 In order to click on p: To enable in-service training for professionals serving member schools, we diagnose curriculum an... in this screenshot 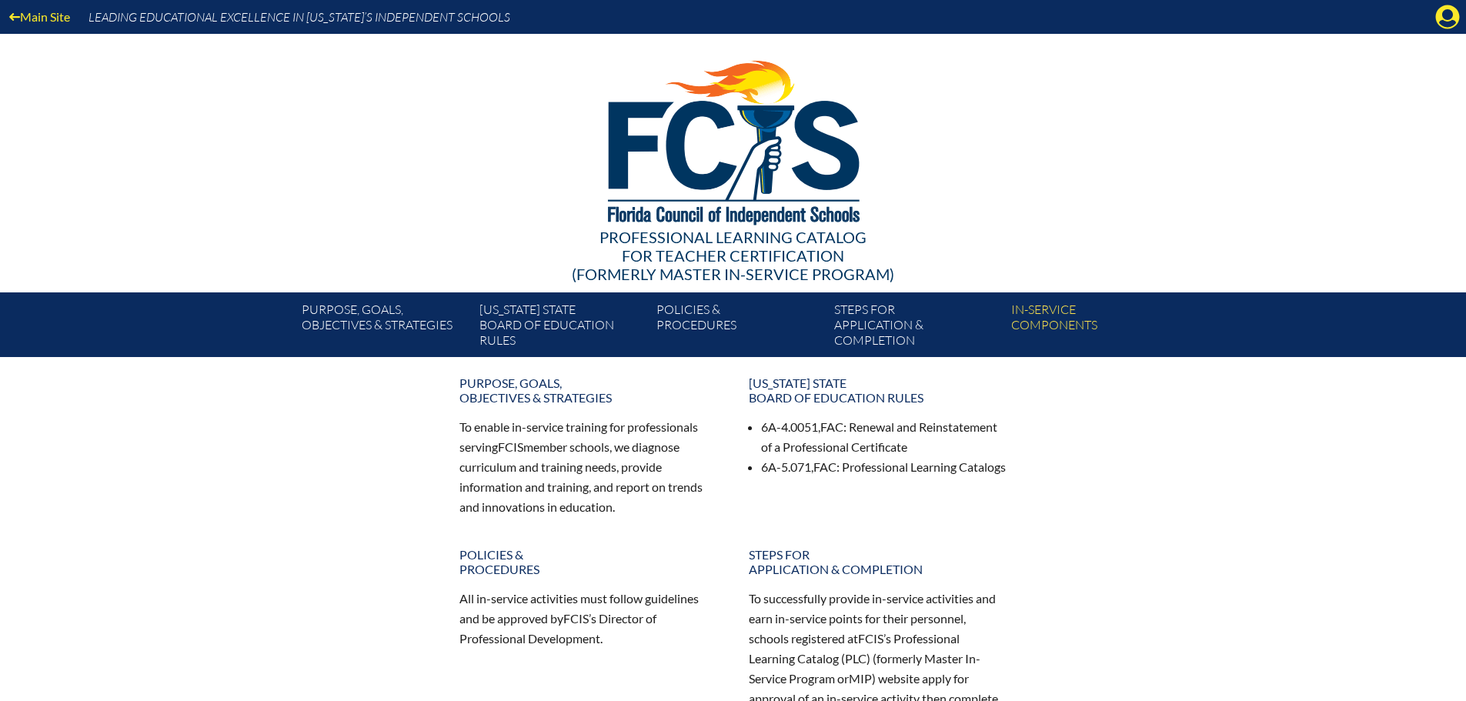, I will do `click(589, 466)`.